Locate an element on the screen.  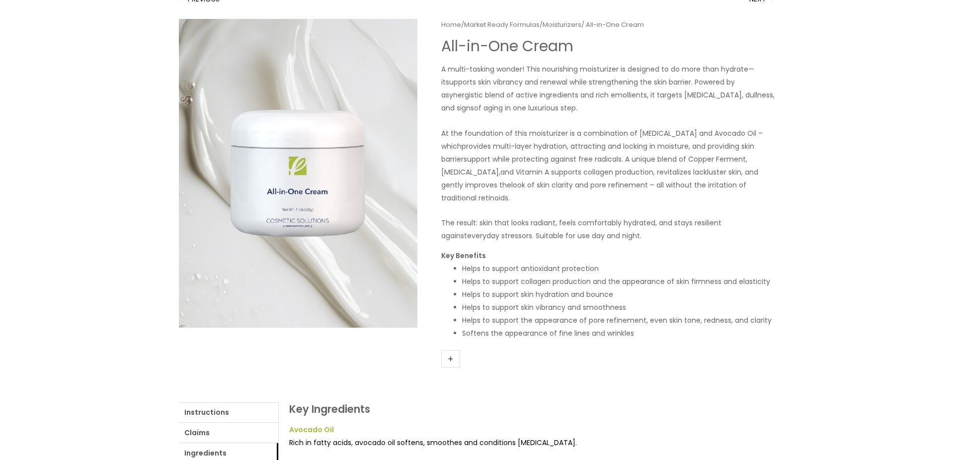
li: Helps to support skin hydration and bounce is located at coordinates (619, 294).